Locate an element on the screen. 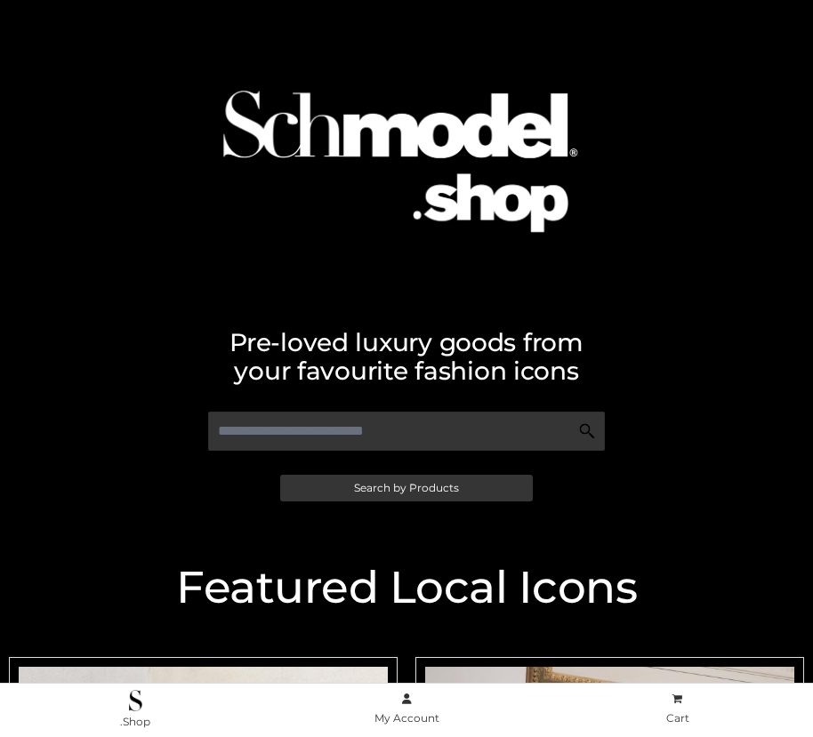  a: Cart is located at coordinates (677, 709).